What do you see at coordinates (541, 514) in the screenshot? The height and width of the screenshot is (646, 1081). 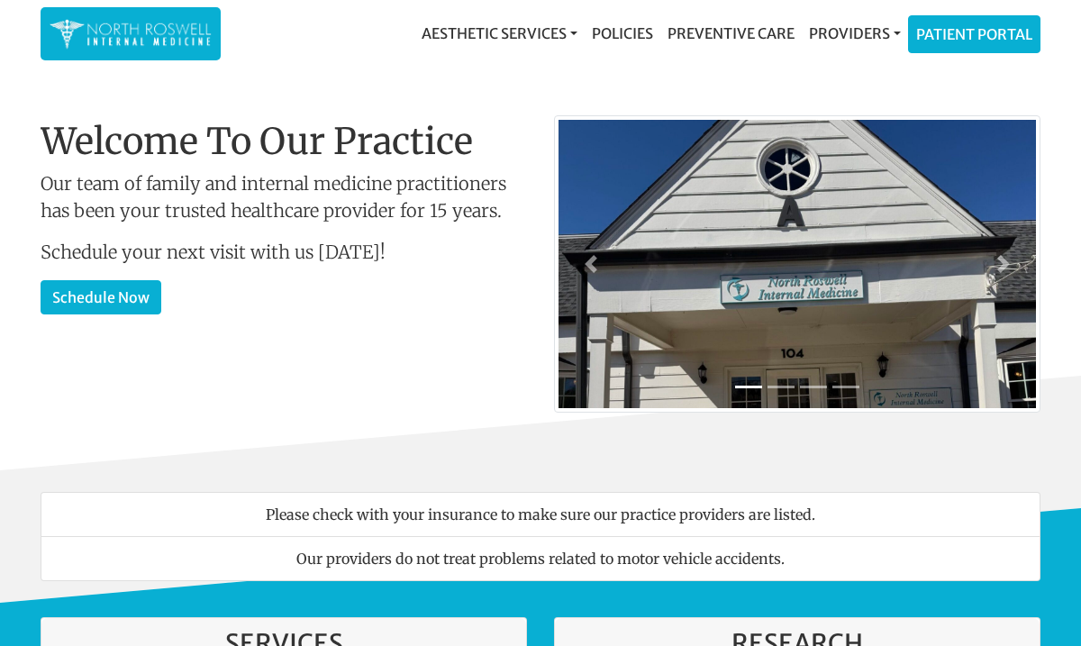 I see `li: Please check with your insurance to make sure our practice providers are listed.` at bounding box center [541, 514].